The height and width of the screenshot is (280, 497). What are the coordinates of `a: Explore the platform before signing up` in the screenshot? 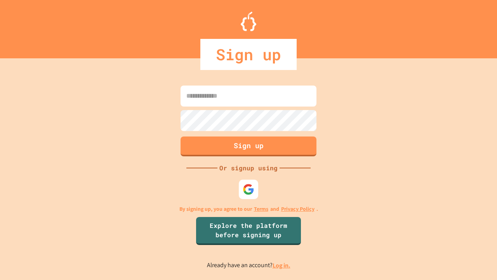 It's located at (249, 231).